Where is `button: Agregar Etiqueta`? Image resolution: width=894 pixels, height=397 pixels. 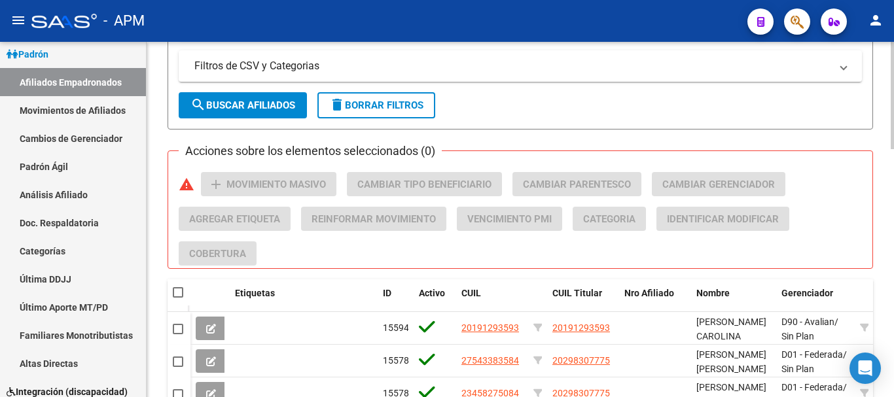
button: Agregar Etiqueta is located at coordinates (234, 218).